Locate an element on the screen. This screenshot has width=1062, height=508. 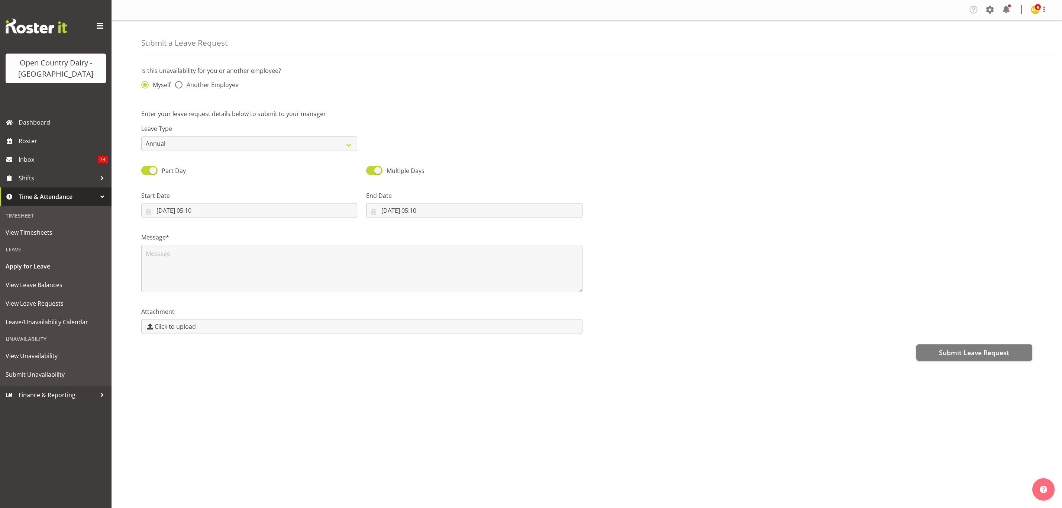
span: Multiple Days is located at coordinates (406, 171).